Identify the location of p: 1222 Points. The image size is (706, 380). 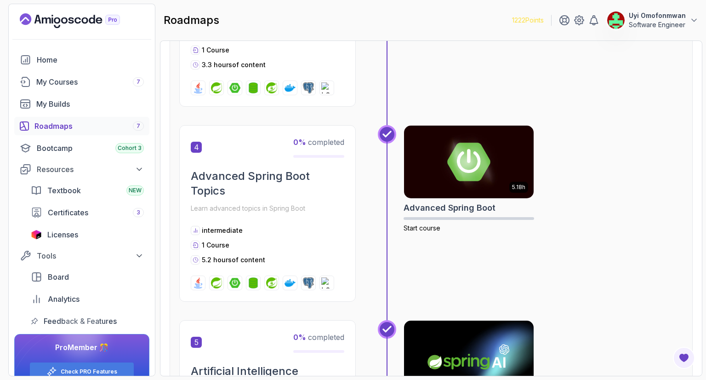
(528, 20).